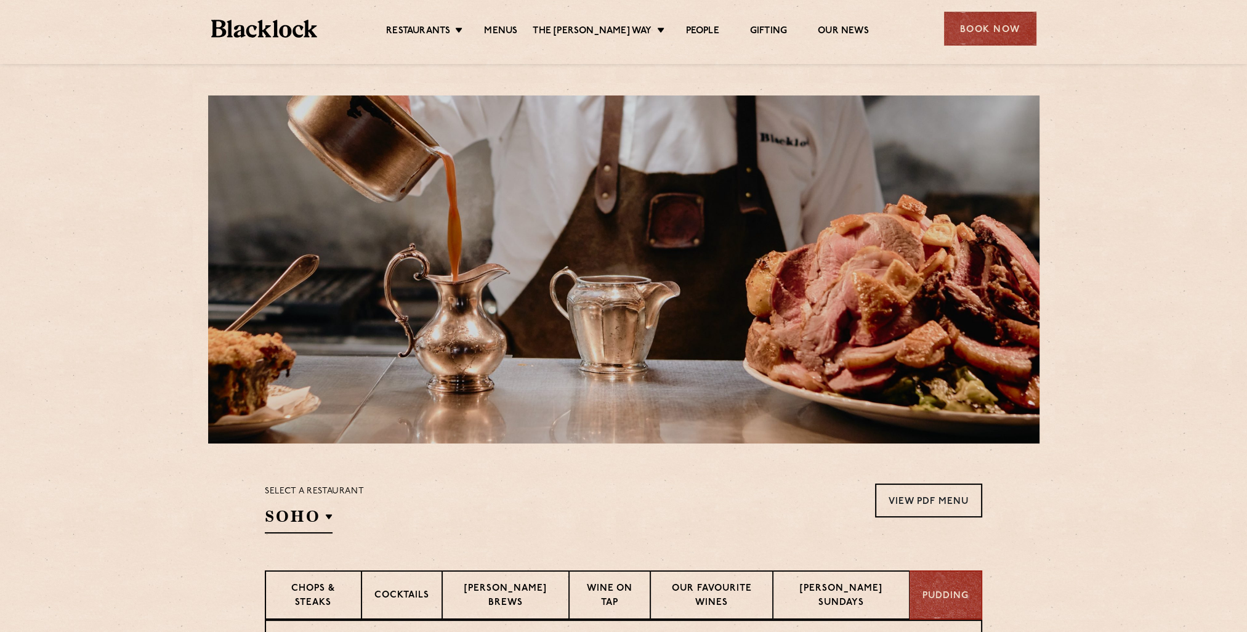  I want to click on a: People, so click(703, 32).